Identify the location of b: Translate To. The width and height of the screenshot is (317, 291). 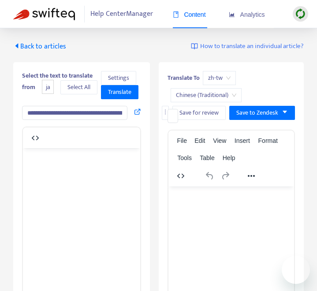
(183, 78).